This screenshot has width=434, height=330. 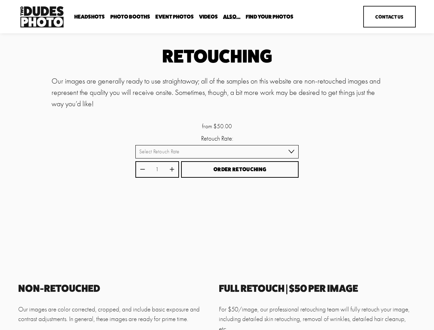 I want to click on a: Contact Us, so click(x=389, y=16).